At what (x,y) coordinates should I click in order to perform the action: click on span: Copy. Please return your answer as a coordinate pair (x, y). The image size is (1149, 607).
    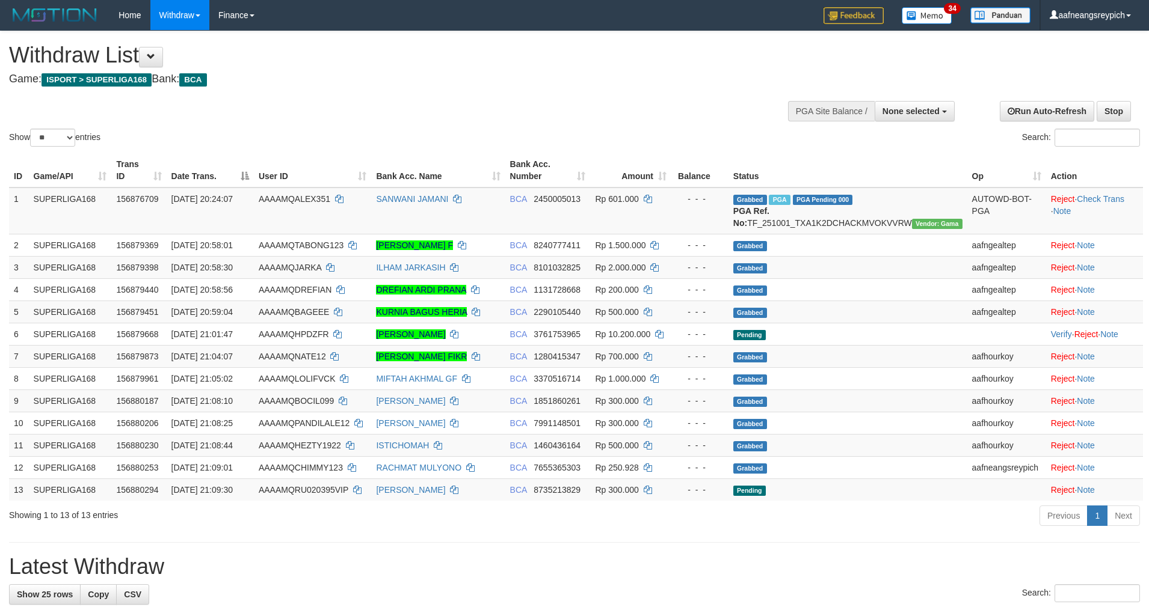
    Looking at the image, I should click on (98, 595).